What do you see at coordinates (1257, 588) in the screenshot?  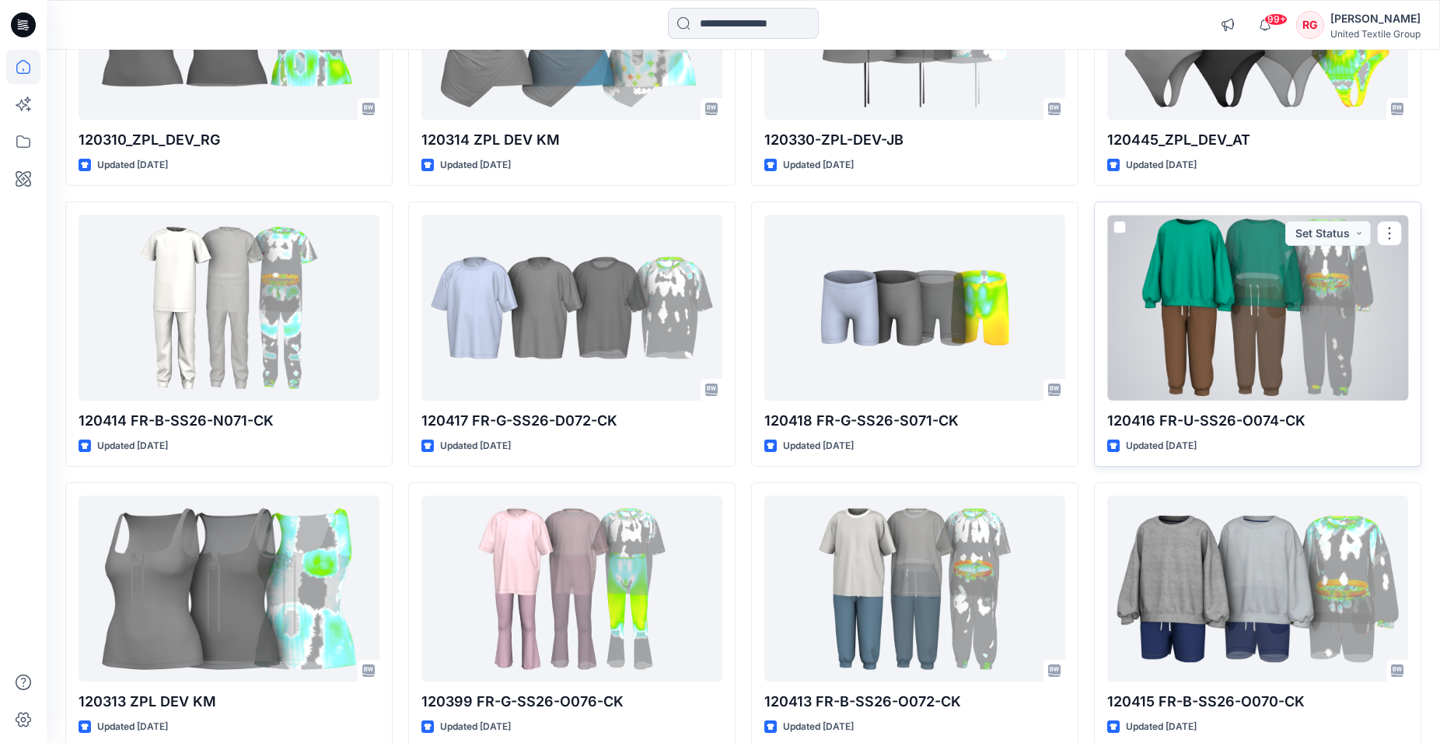 I see `a: 120415 FR-B-SS26-O070-CK` at bounding box center [1257, 588].